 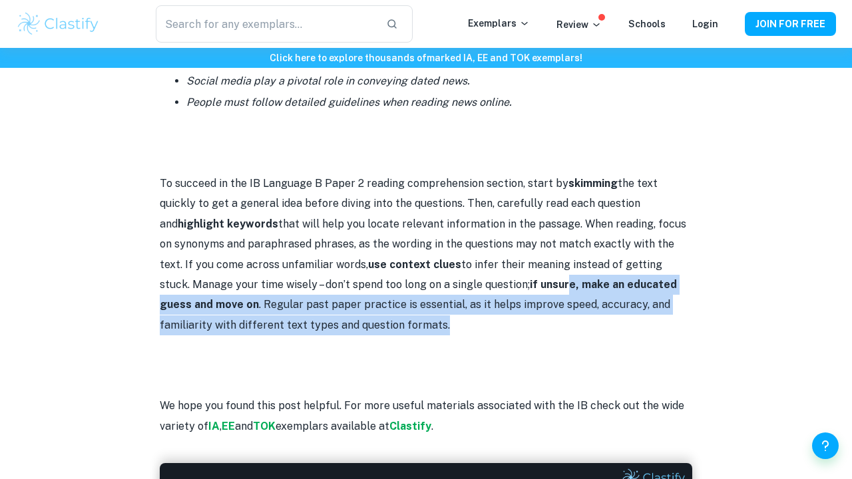 What do you see at coordinates (410, 426) in the screenshot?
I see `a: Clastify` at bounding box center [410, 426].